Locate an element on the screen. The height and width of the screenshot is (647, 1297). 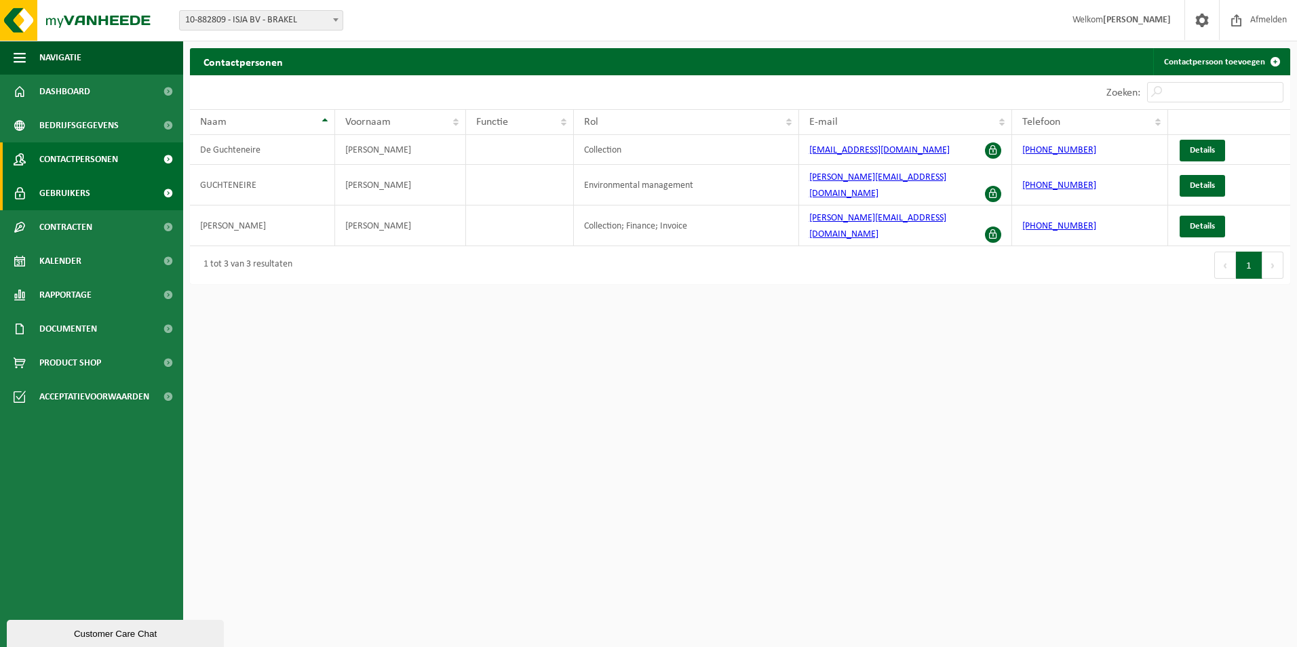
span: Navigatie is located at coordinates (60, 58).